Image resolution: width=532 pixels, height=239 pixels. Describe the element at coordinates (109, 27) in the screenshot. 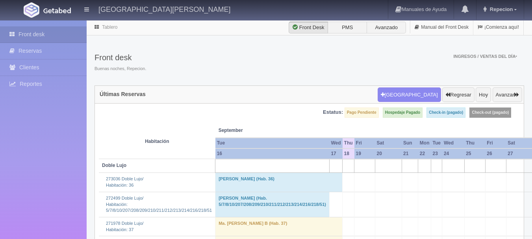

I see `a: Tablero` at that location.